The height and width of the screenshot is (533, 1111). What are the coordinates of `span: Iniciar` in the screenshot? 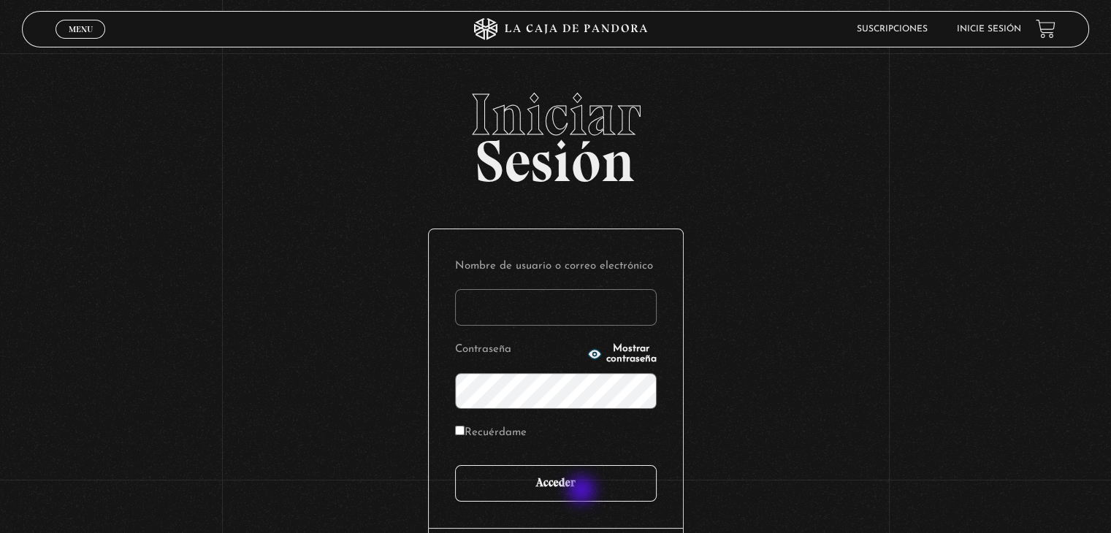 It's located at (555, 115).